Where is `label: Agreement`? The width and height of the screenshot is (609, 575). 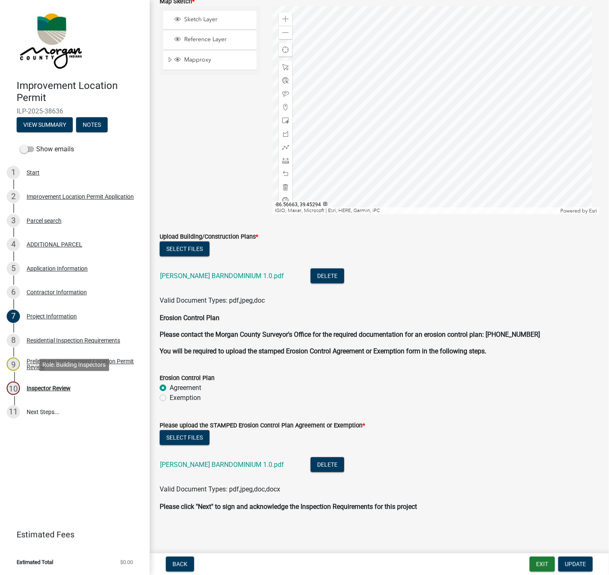
label: Agreement is located at coordinates (185, 388).